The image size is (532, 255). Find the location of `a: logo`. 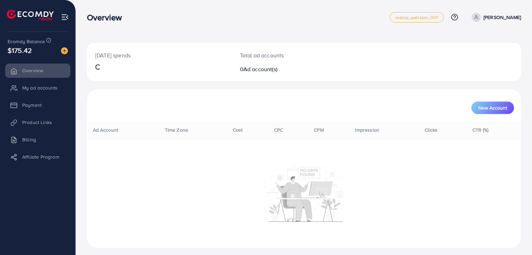

a: logo is located at coordinates (30, 15).